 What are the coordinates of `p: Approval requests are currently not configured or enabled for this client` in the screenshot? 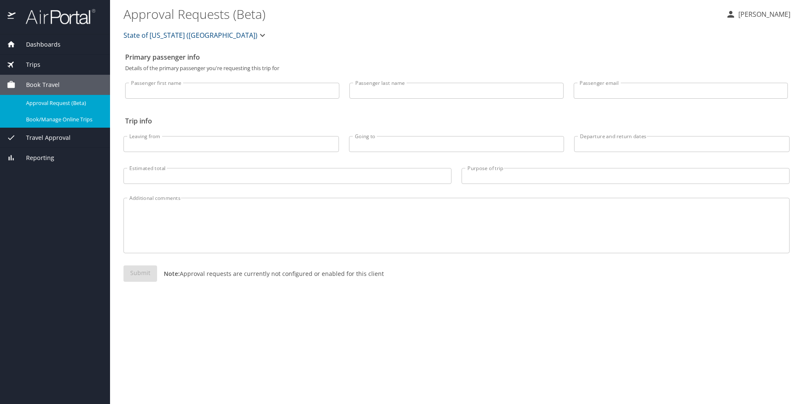 It's located at (270, 273).